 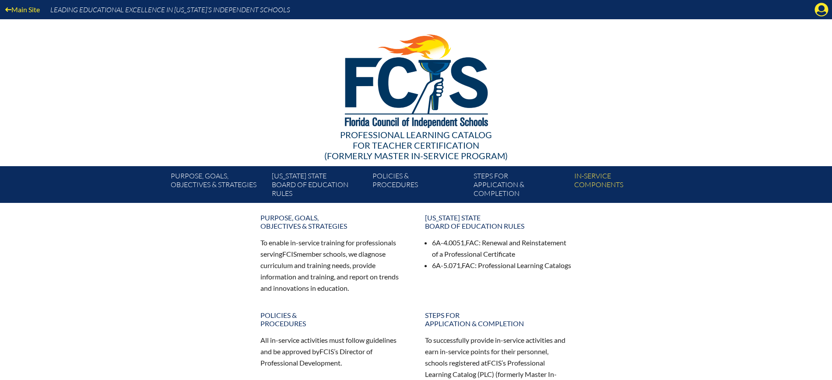 What do you see at coordinates (416, 79) in the screenshot?
I see `img: FCISlogo221.eps` at bounding box center [416, 79].